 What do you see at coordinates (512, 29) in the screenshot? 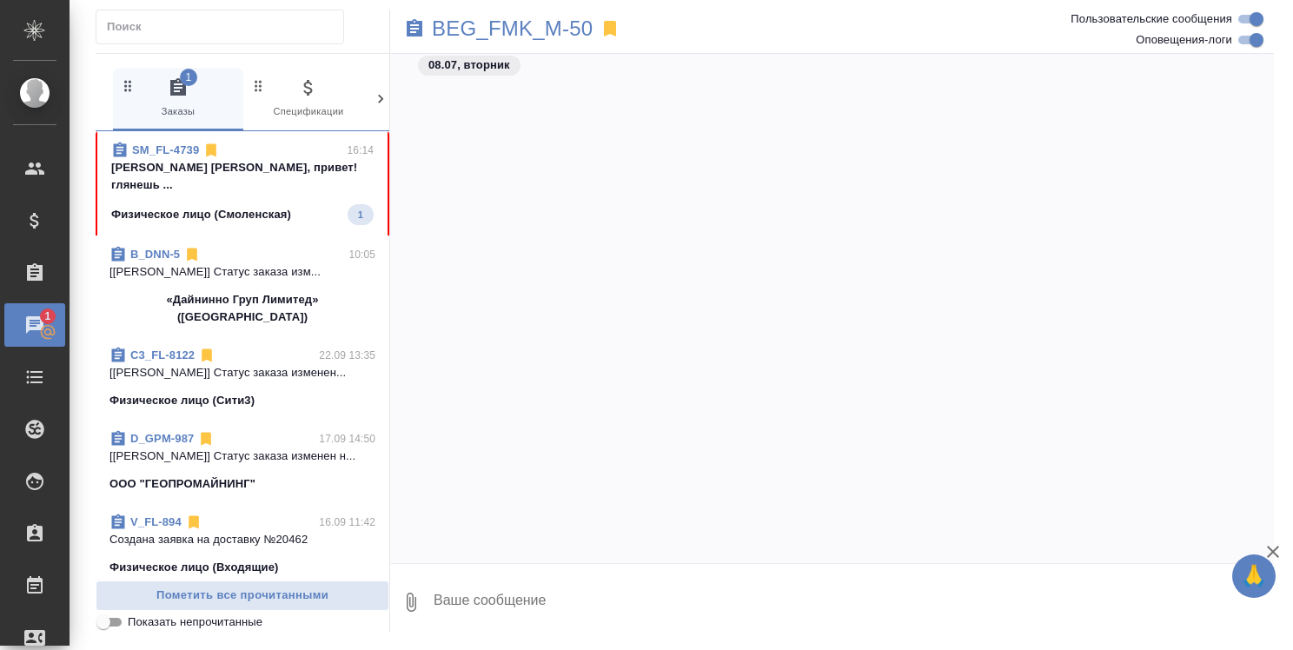
I see `p: BEG_FMK_M-50` at bounding box center [512, 29].